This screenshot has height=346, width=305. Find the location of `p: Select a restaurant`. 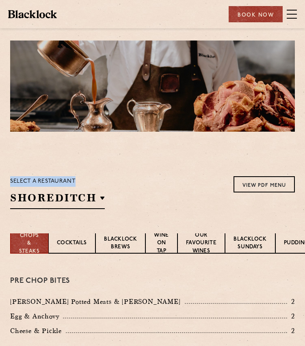

p: Select a restaurant is located at coordinates (57, 182).